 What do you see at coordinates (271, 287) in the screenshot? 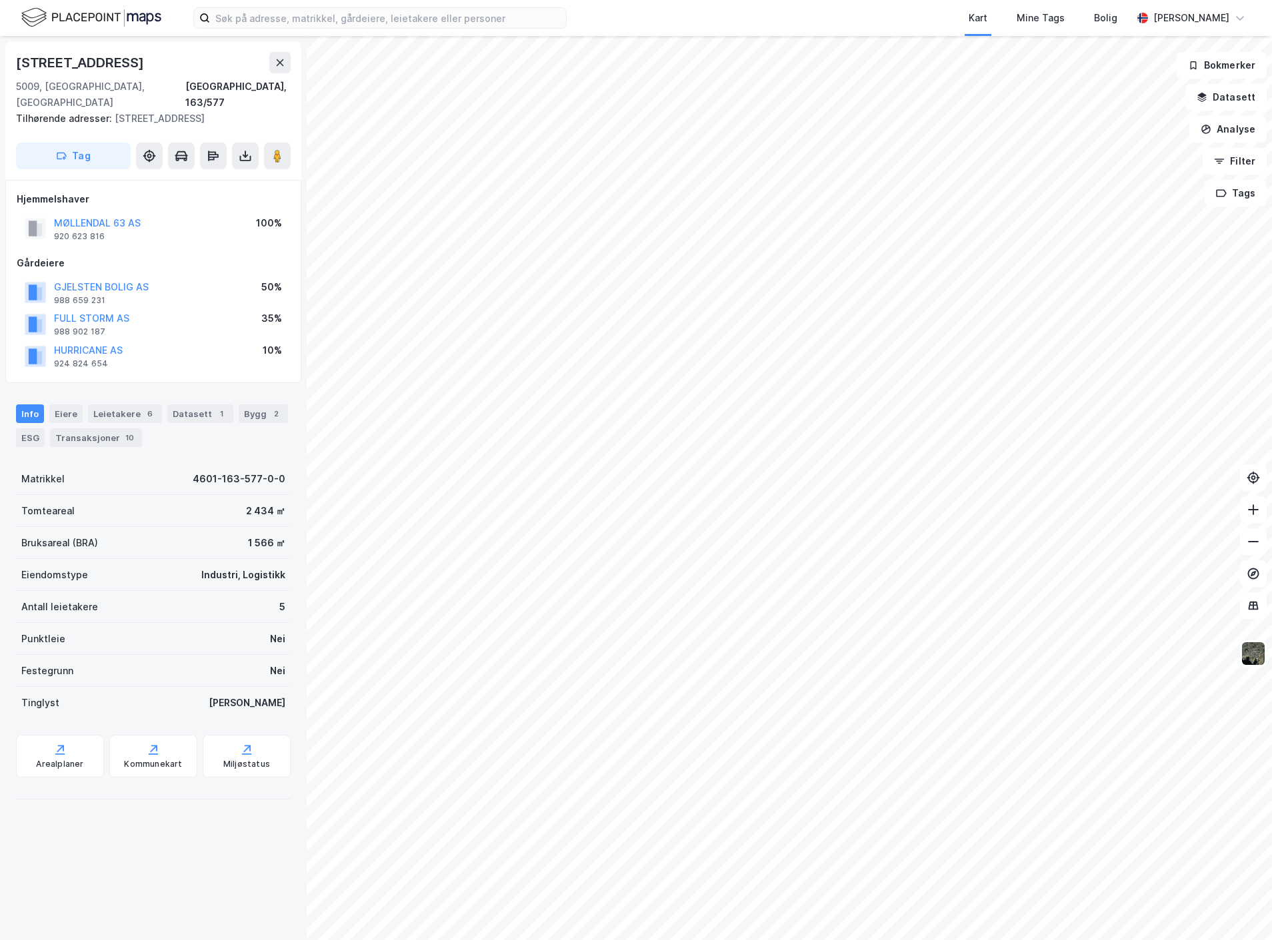
I see `div: 50%` at bounding box center [271, 287].